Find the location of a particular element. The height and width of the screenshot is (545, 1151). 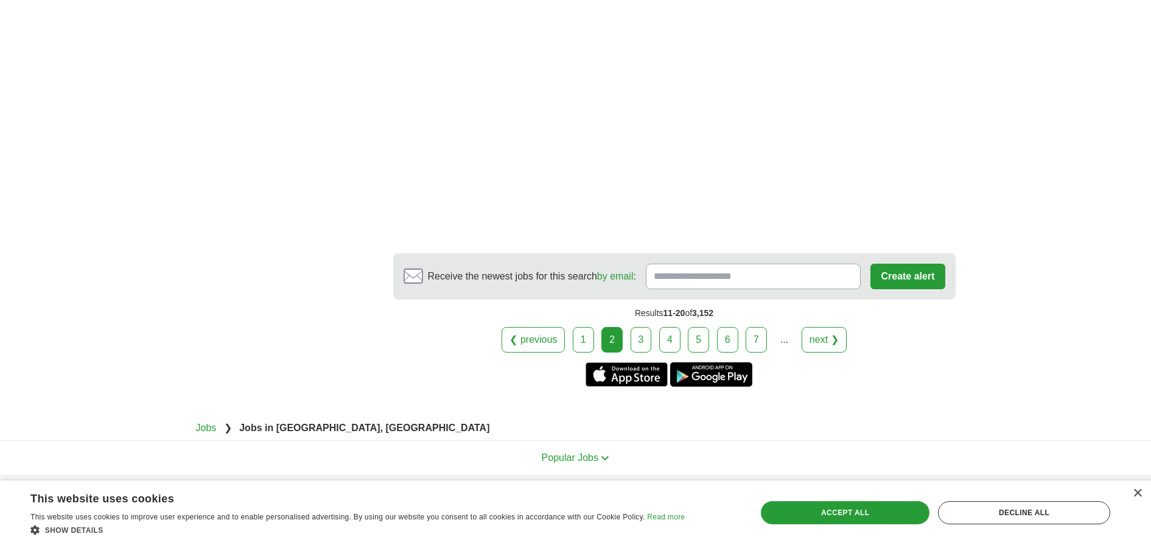

img: toggle icon is located at coordinates (605, 458).